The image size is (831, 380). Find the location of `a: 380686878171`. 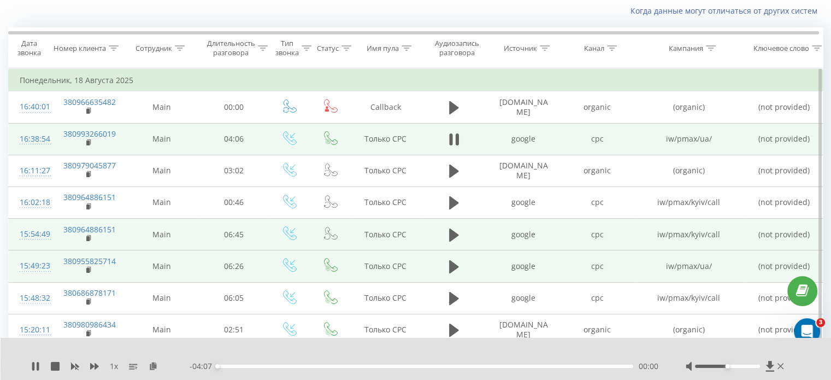

a: 380686878171 is located at coordinates (90, 292).